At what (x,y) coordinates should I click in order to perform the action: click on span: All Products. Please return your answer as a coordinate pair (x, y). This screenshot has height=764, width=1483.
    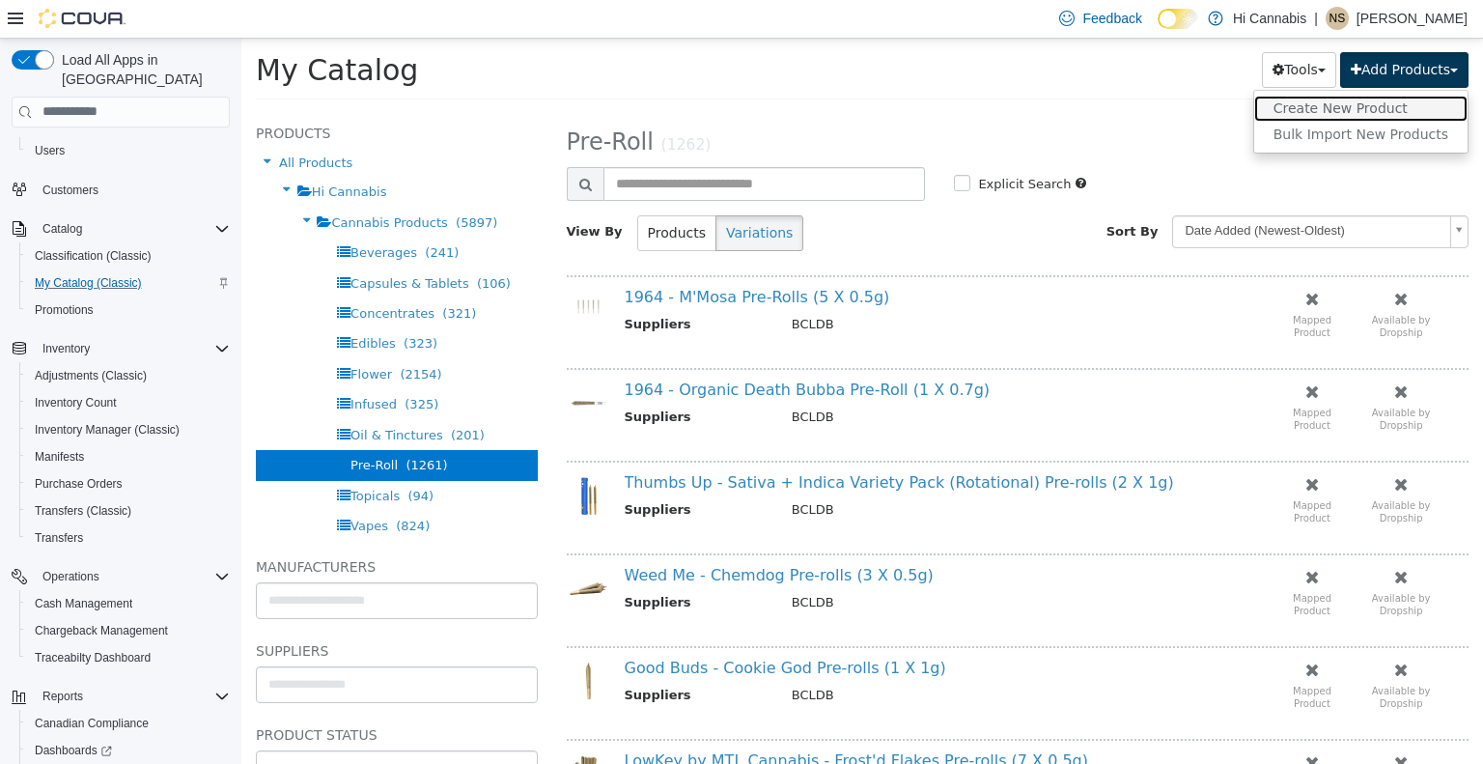
    Looking at the image, I should click on (74, 124).